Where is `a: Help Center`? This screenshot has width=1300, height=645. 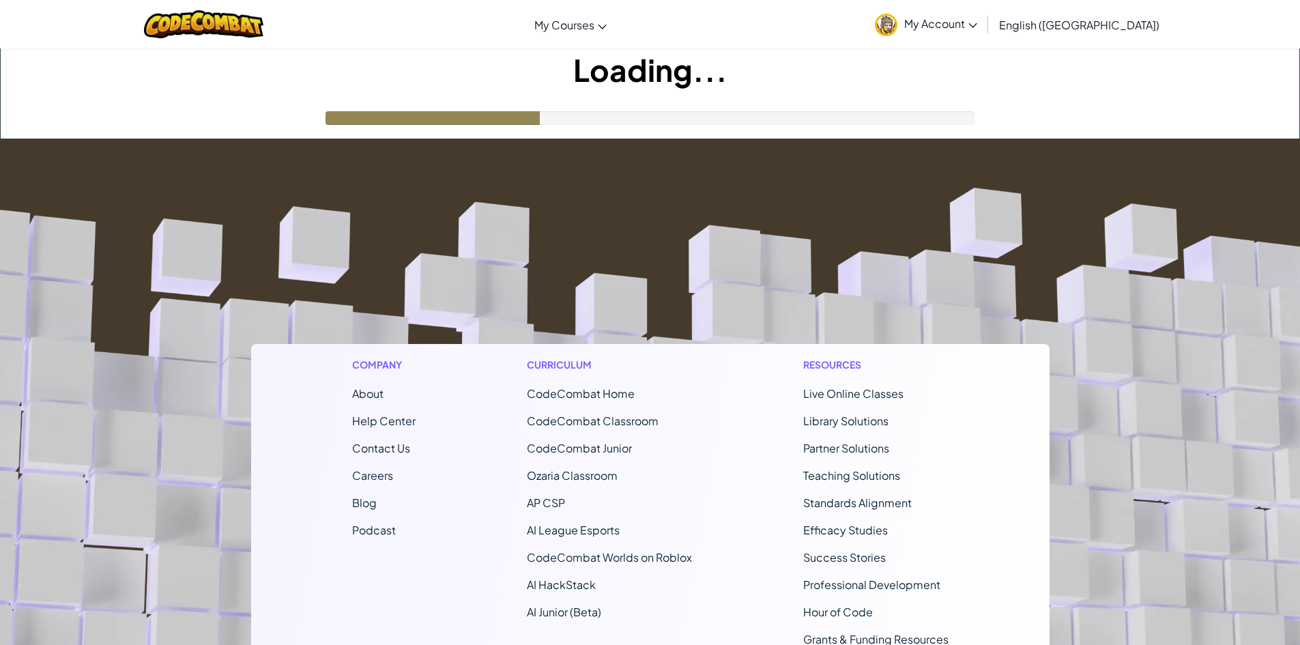 a: Help Center is located at coordinates (383, 420).